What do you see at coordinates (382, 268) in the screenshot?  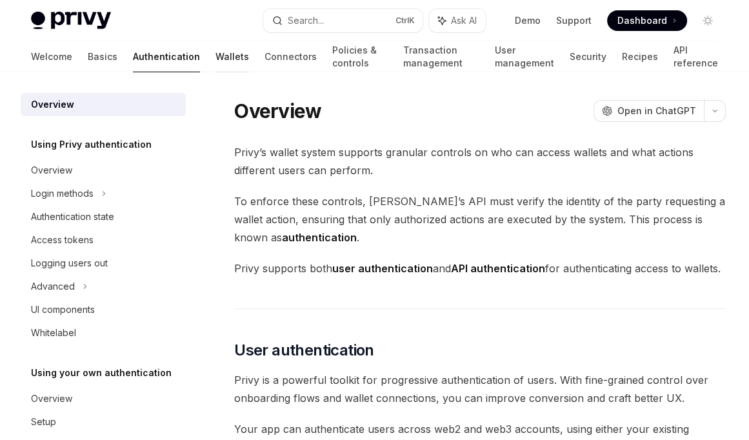 I see `strong: user authentication` at bounding box center [382, 268].